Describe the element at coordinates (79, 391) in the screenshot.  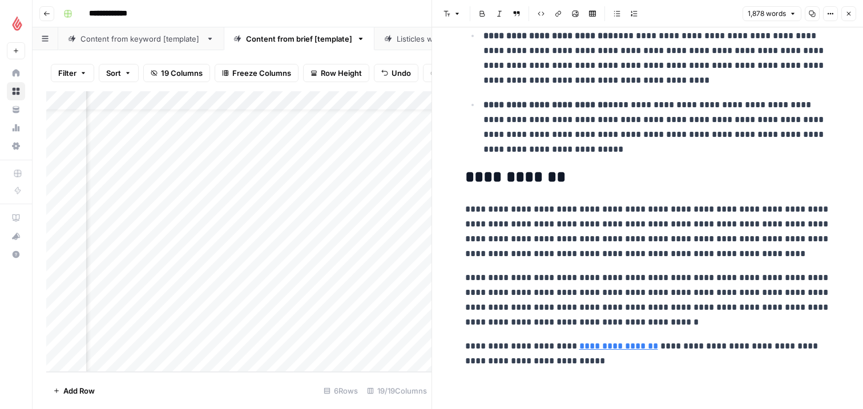
I see `span: Add Row` at that location.